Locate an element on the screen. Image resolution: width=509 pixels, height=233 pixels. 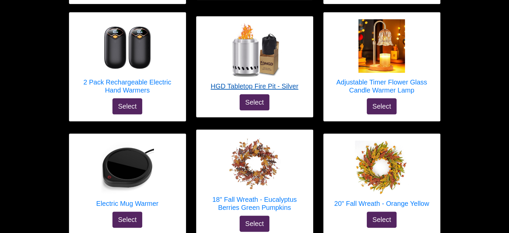
h5: 18" Fall Wreath - Eucalyptus Berries Green Pumpkins is located at coordinates (255, 203).